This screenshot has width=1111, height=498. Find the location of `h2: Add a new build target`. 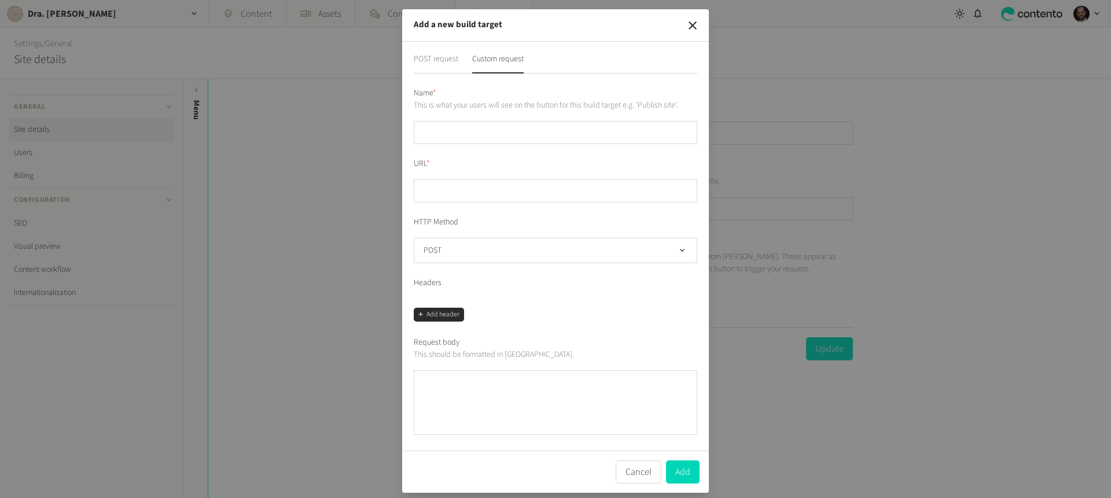

h2: Add a new build target is located at coordinates (458, 25).